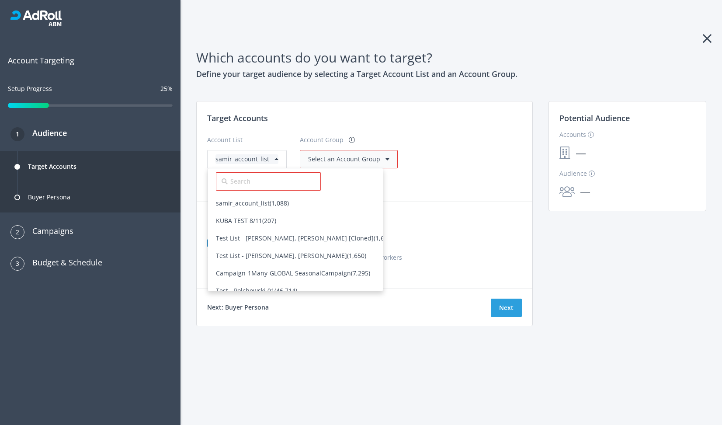  Describe the element at coordinates (17, 134) in the screenshot. I see `span: 1` at that location.